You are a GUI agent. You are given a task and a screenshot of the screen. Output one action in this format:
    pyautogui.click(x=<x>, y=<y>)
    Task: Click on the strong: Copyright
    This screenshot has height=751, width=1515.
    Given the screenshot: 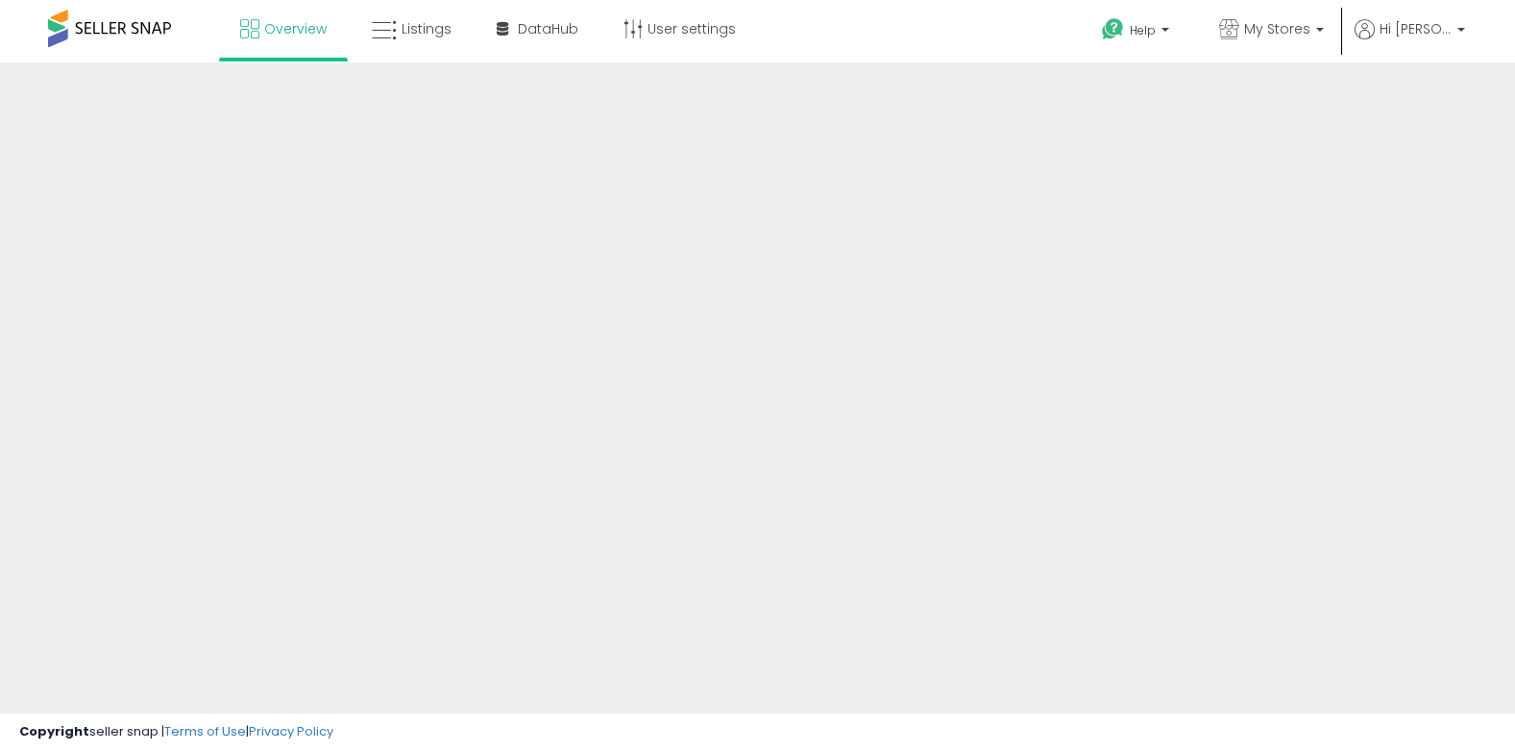 What is the action you would take?
    pyautogui.click(x=54, y=731)
    